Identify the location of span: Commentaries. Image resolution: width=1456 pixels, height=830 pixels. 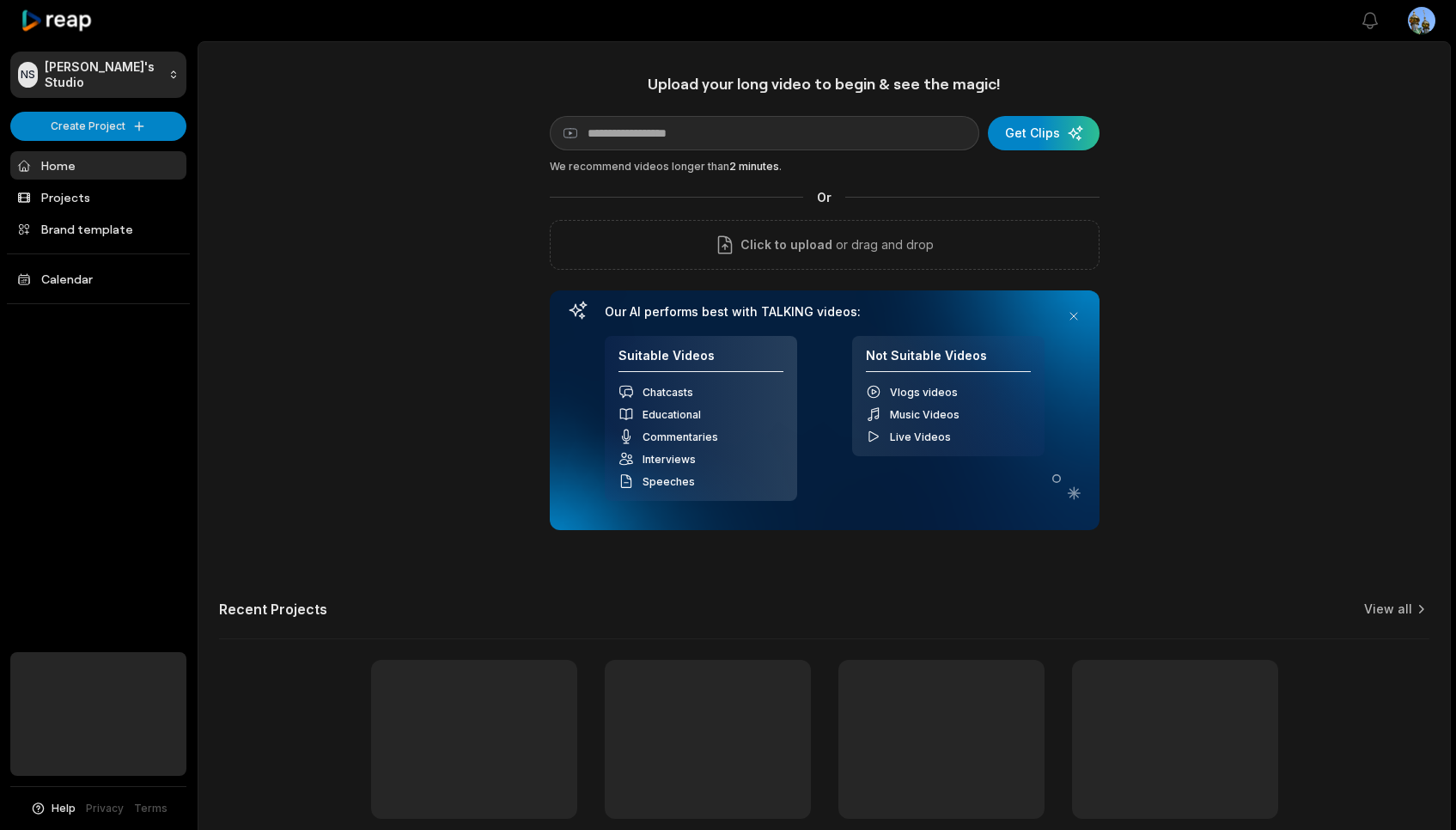
(681, 436).